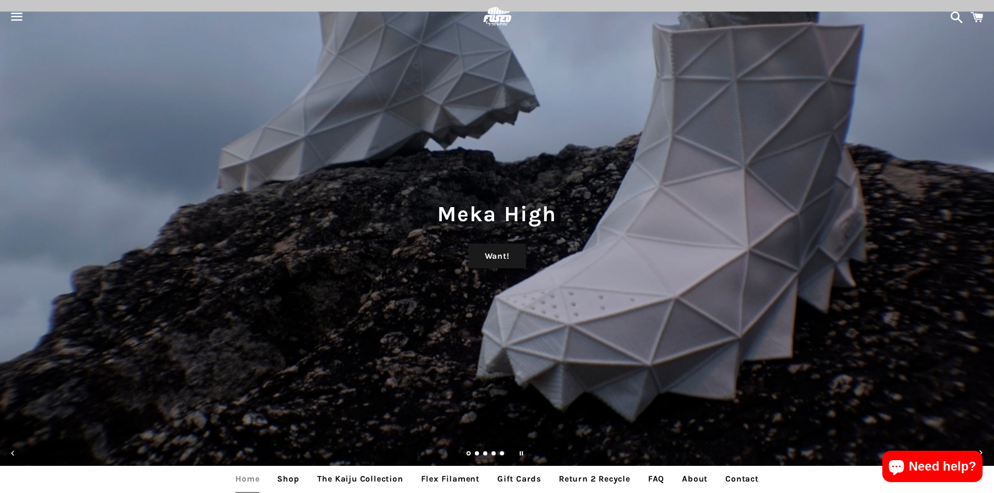 The height and width of the screenshot is (493, 994). What do you see at coordinates (477, 454) in the screenshot?
I see `a: Load slide 2` at bounding box center [477, 454].